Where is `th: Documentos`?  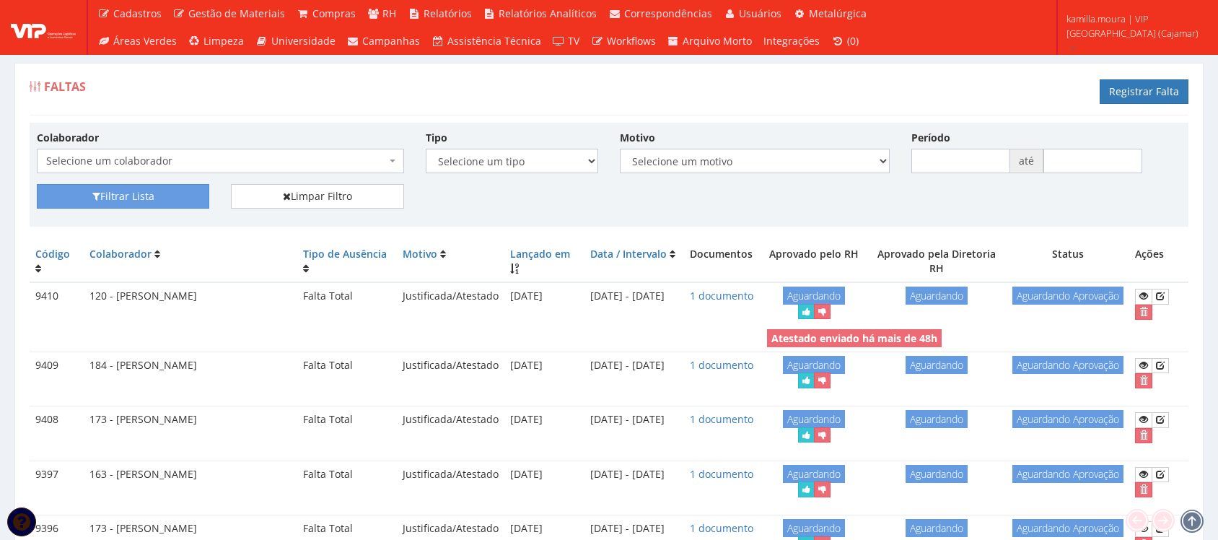 th: Documentos is located at coordinates (722, 261).